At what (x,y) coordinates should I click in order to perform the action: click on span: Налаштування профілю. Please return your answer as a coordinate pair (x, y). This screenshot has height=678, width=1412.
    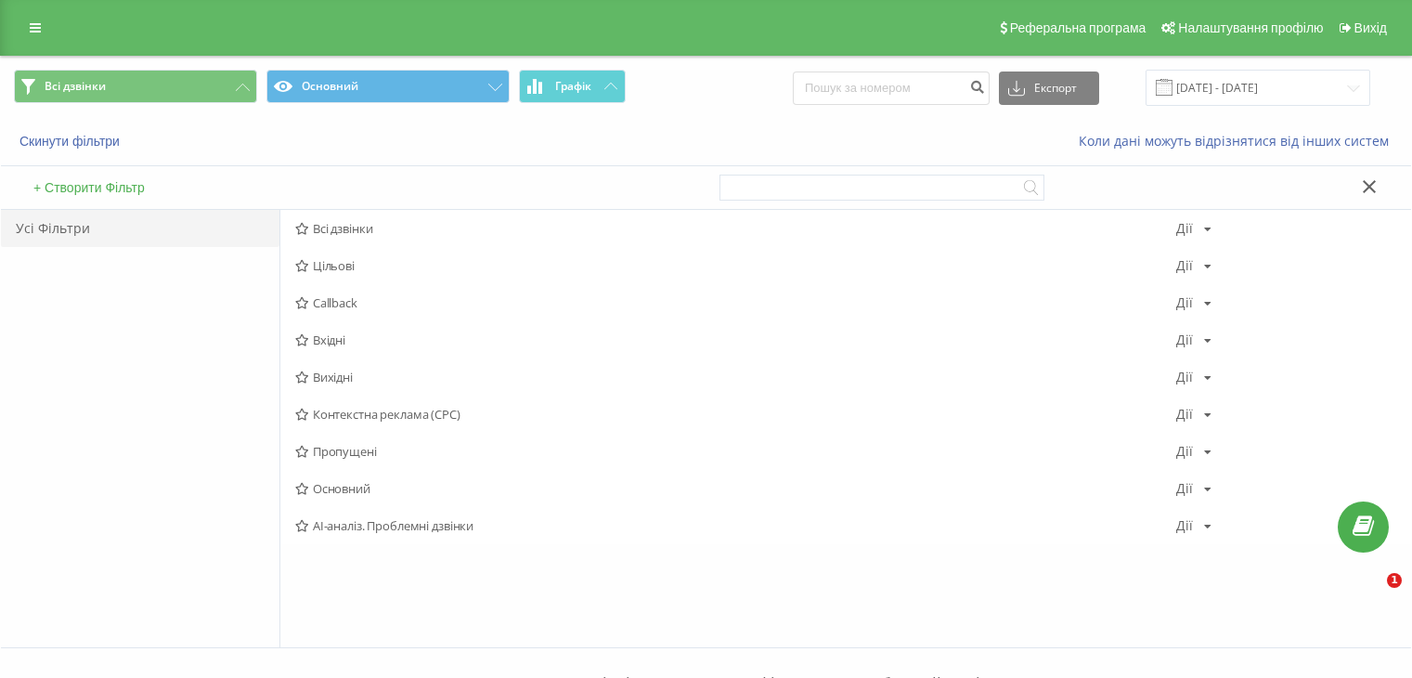
    Looking at the image, I should click on (1251, 28).